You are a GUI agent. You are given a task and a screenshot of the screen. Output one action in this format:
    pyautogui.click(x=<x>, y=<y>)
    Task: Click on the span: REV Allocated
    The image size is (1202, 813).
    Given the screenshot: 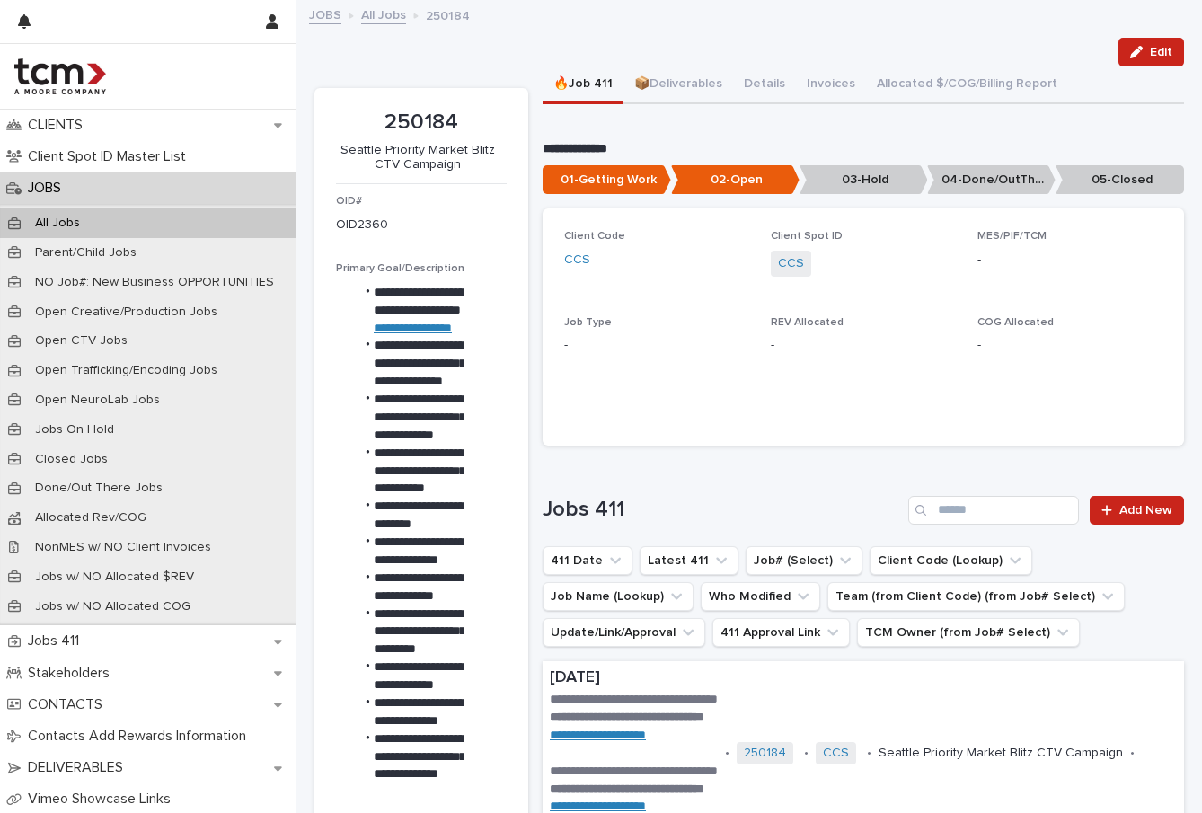 What is the action you would take?
    pyautogui.click(x=807, y=323)
    